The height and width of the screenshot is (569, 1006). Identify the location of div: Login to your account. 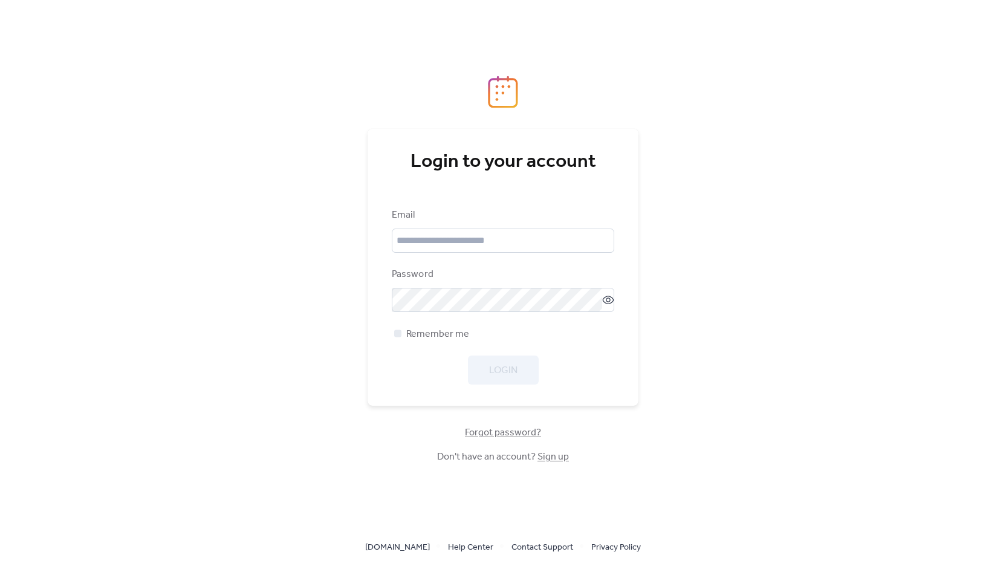
(503, 162).